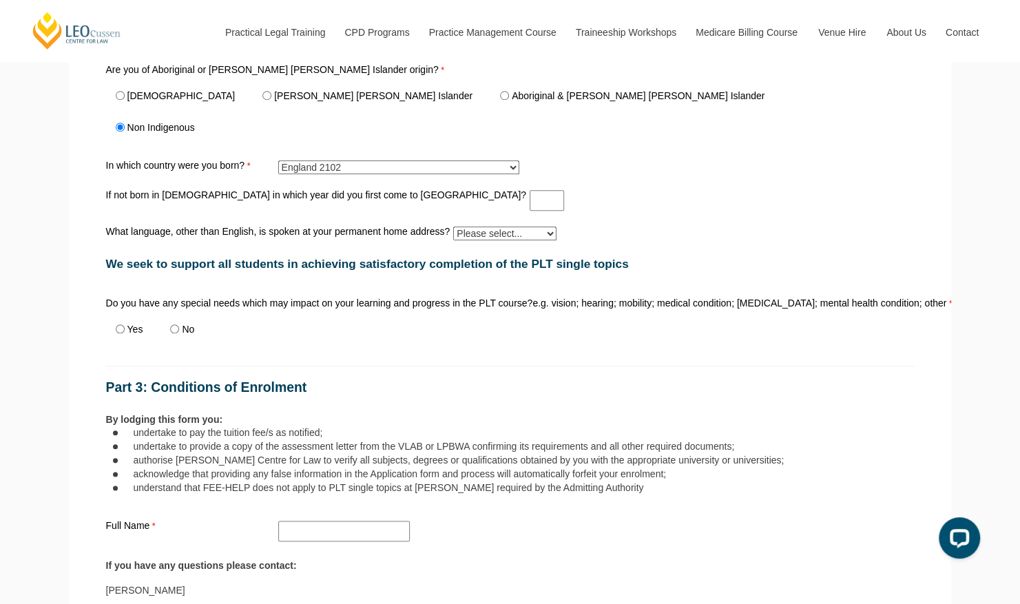 Image resolution: width=1020 pixels, height=604 pixels. What do you see at coordinates (510, 304) in the screenshot?
I see `label: Do you have any special needs which may impact on your learning and progress in the PLT course?e....` at bounding box center [510, 304].